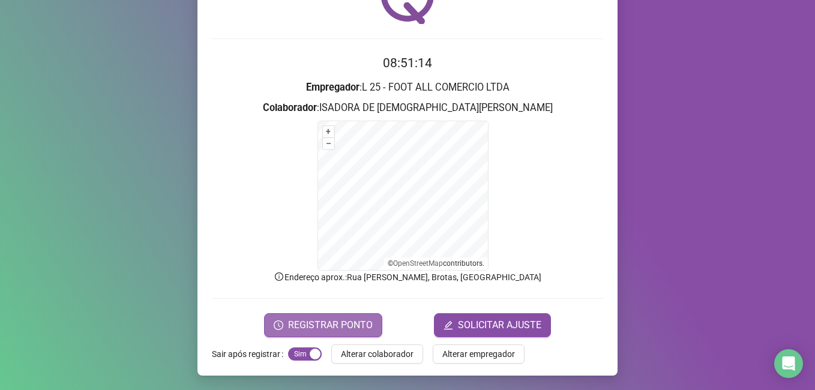 The height and width of the screenshot is (390, 815). I want to click on li: © contributors., so click(436, 264).